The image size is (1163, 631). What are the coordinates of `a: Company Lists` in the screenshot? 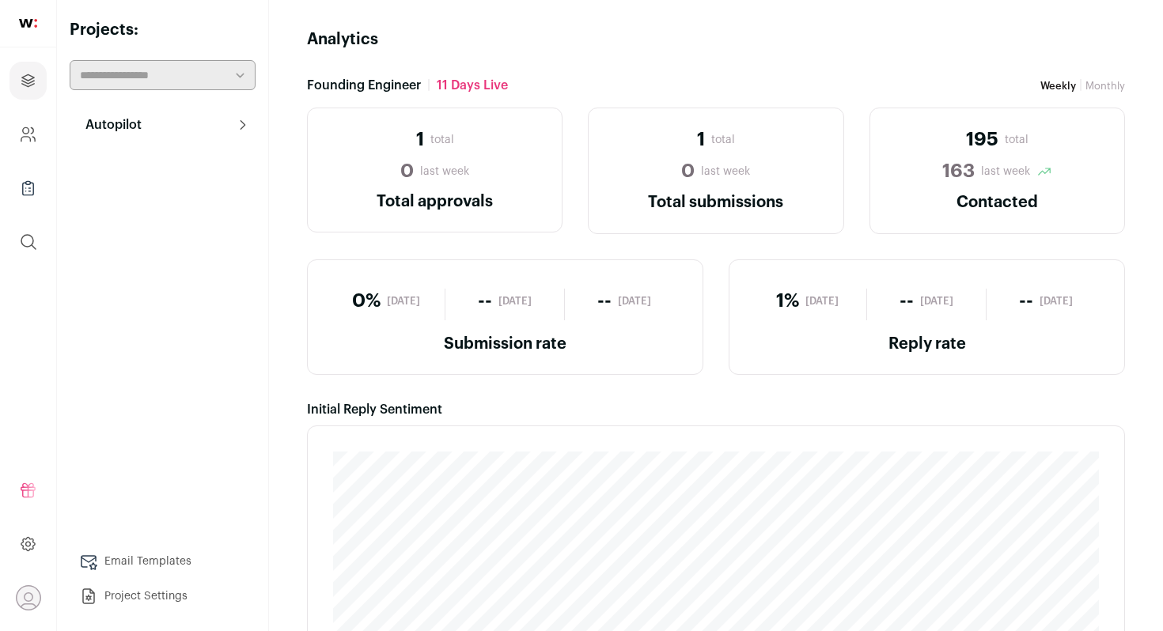 It's located at (28, 188).